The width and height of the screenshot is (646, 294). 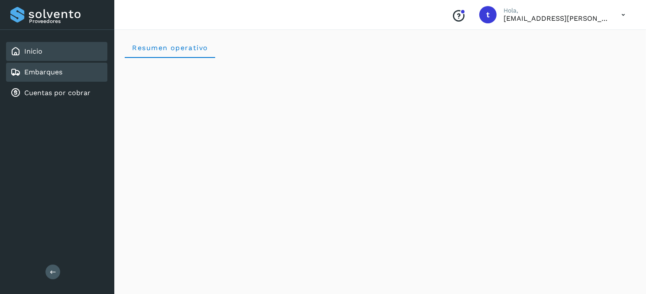 What do you see at coordinates (57, 52) in the screenshot?
I see `div: Inicio` at bounding box center [57, 52].